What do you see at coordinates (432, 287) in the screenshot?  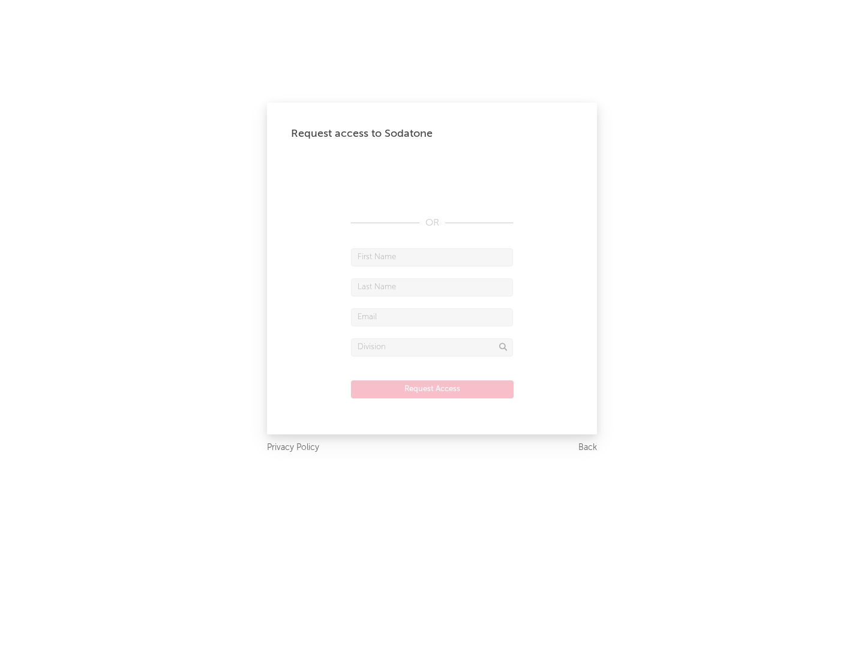 I see `input: Last Name` at bounding box center [432, 287].